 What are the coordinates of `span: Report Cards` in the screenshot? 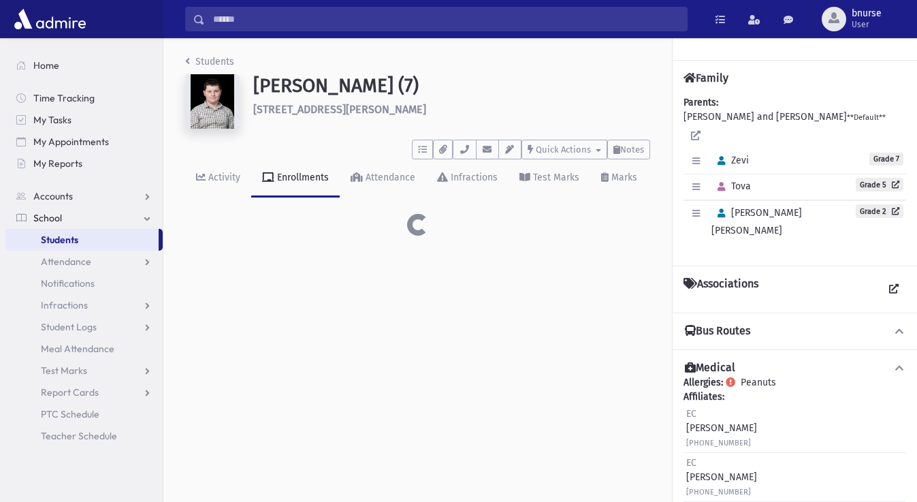 It's located at (69, 392).